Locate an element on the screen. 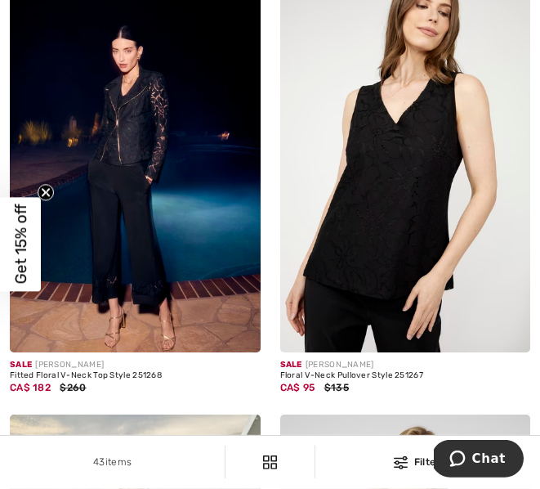 Image resolution: width=540 pixels, height=489 pixels. span: Get 15% off is located at coordinates (20, 244).